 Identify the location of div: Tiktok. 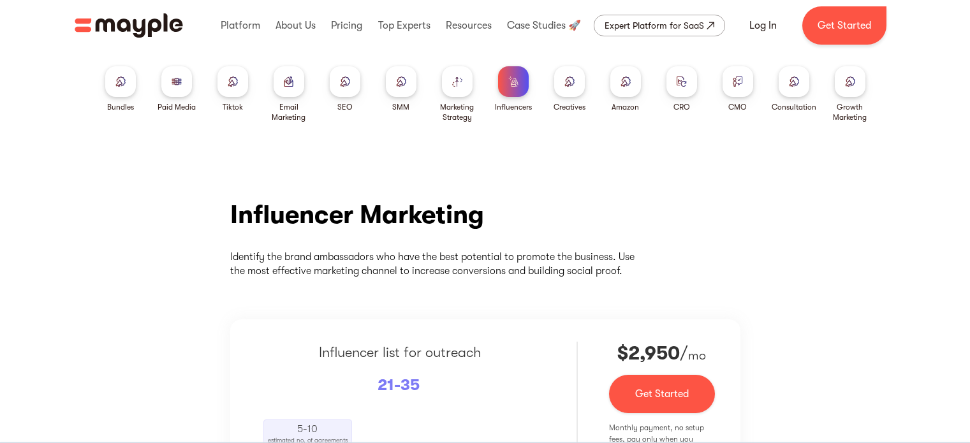
(233, 107).